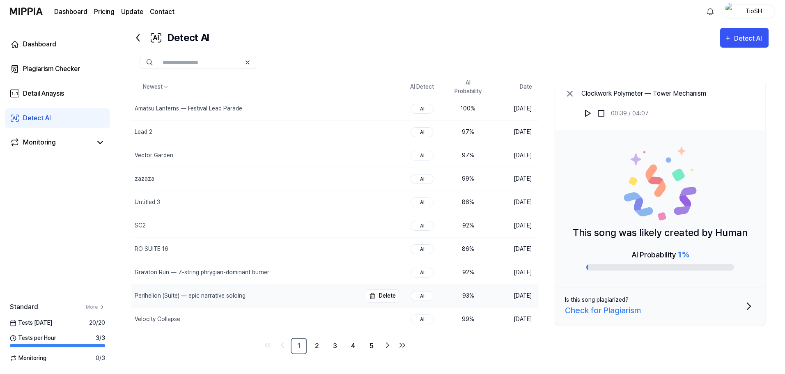 This screenshot has height=374, width=785. Describe the element at coordinates (402, 345) in the screenshot. I see `a: Go to last page` at that location.